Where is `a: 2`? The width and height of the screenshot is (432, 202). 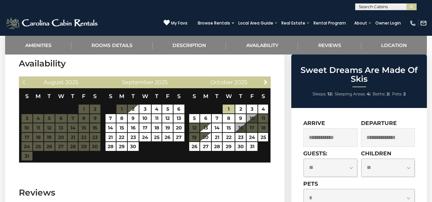
a: 2 is located at coordinates (241, 109).